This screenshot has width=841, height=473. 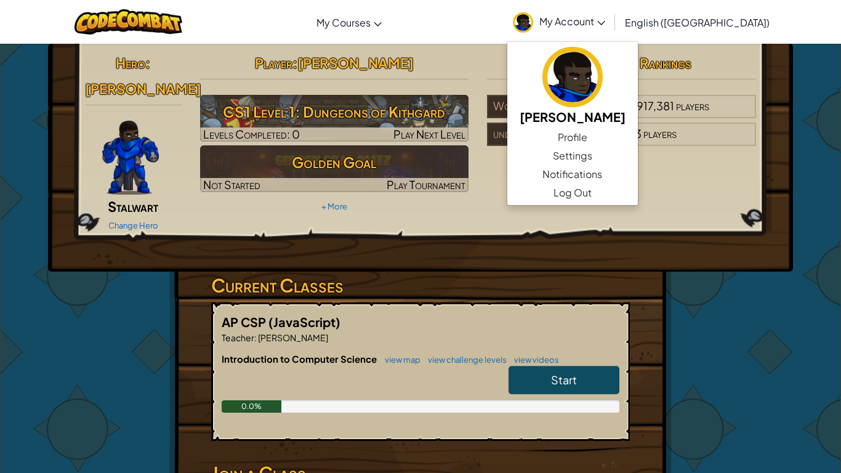 I want to click on span: Player, so click(x=273, y=63).